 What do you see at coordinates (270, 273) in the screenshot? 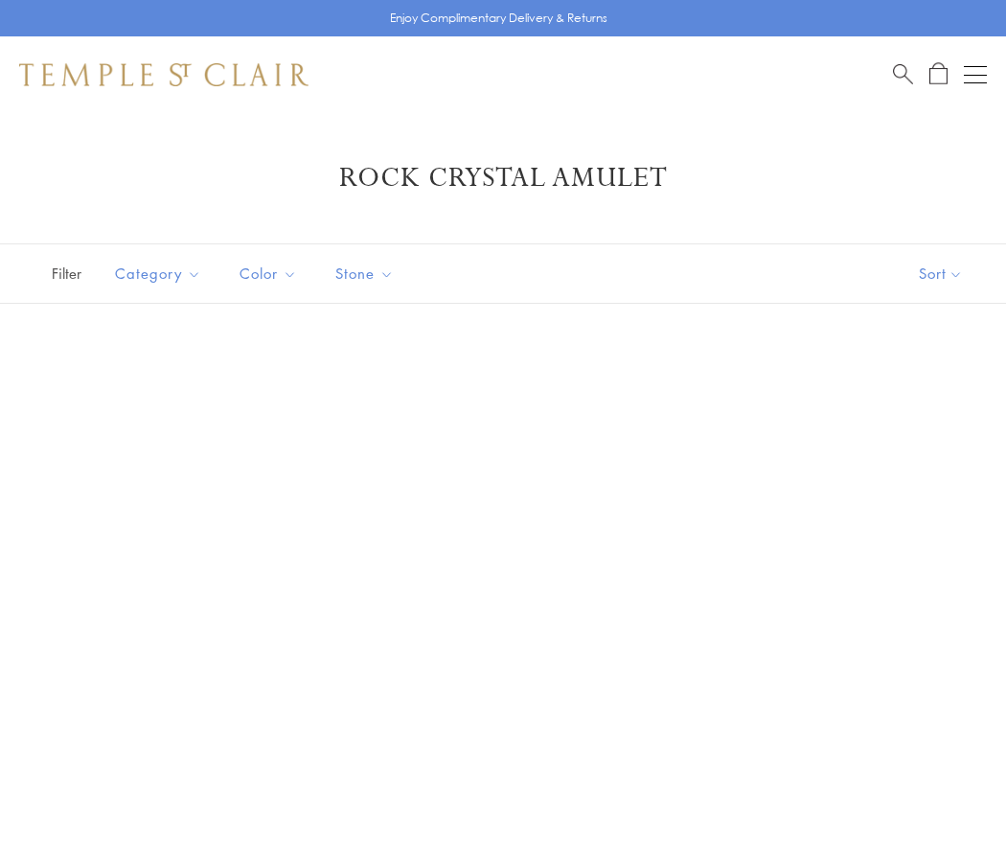
I see `span: Color` at bounding box center [270, 273].